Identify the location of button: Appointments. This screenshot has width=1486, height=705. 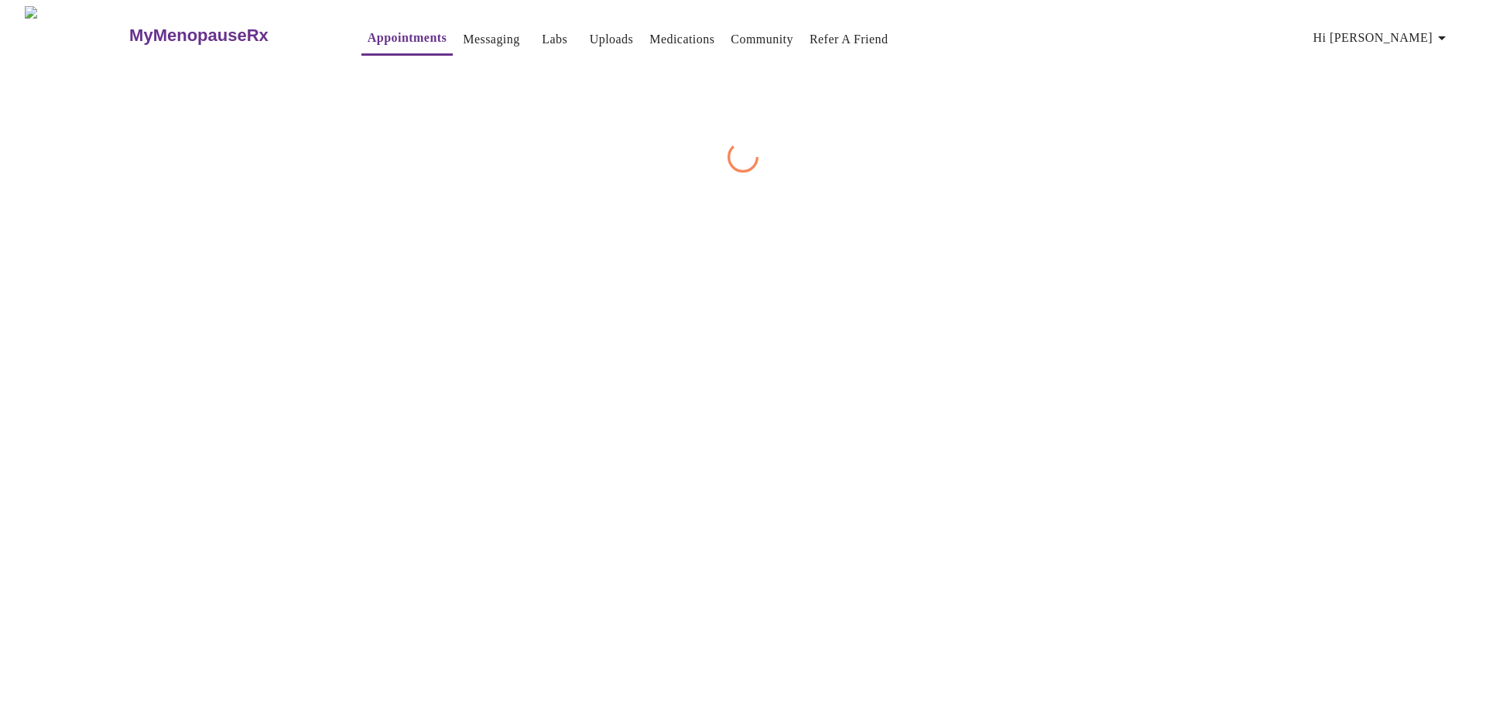
(407, 39).